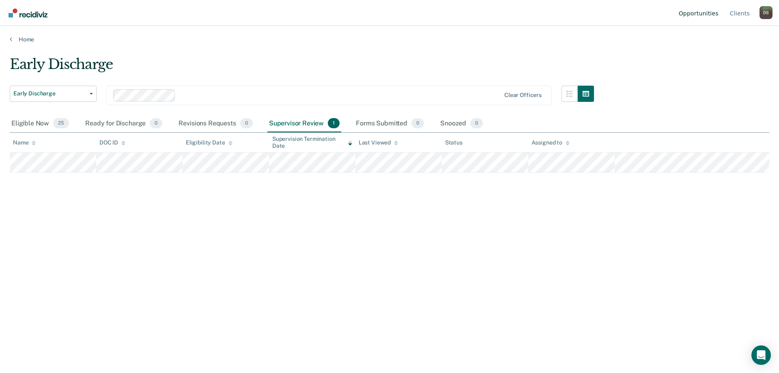  I want to click on div: DOC ID, so click(112, 142).